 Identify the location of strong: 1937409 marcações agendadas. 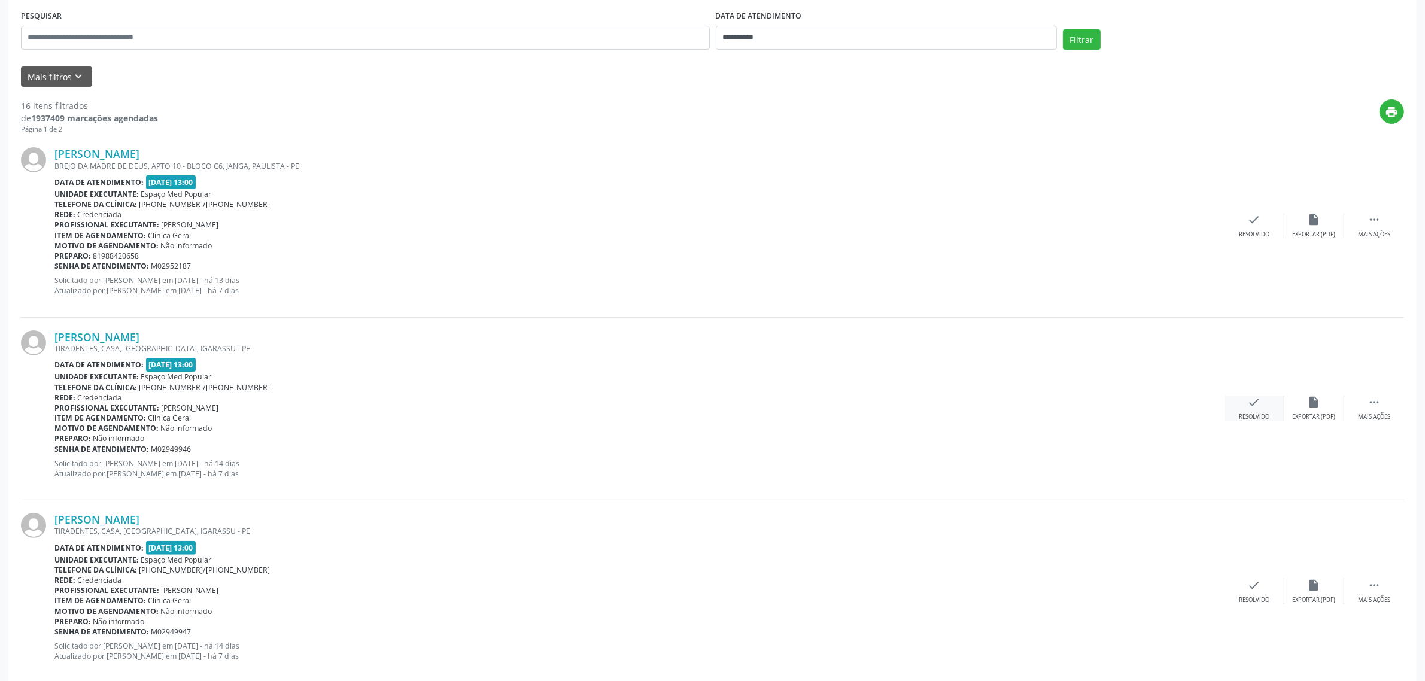
(95, 118).